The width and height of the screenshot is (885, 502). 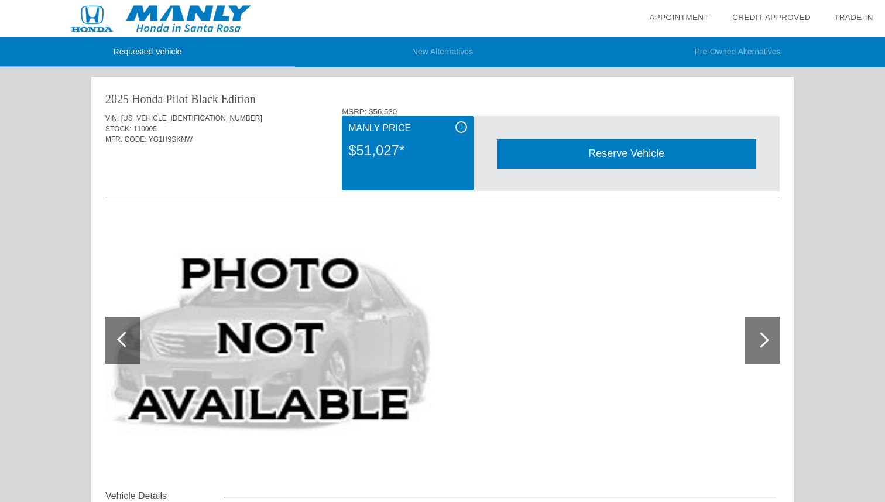 I want to click on div: $51,027*, so click(x=407, y=150).